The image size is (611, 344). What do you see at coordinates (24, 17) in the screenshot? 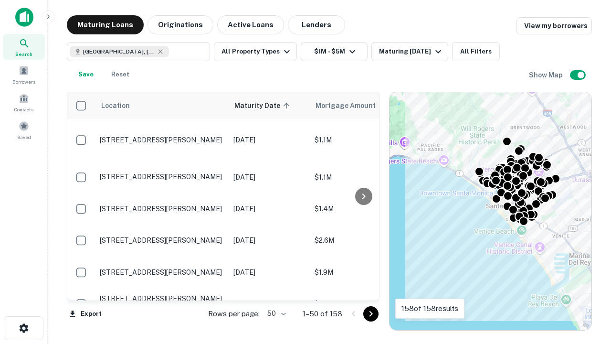
I see `img: capitalize-icon.png` at bounding box center [24, 17].